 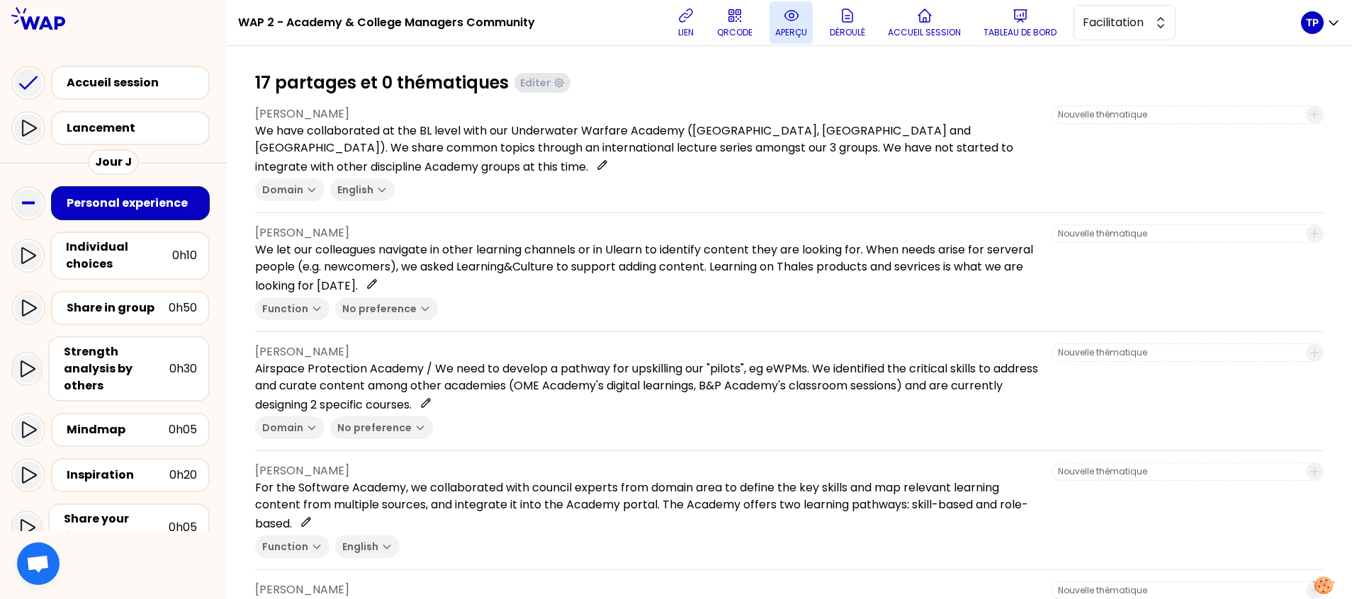 What do you see at coordinates (542, 83) in the screenshot?
I see `button: Editer` at bounding box center [542, 83].